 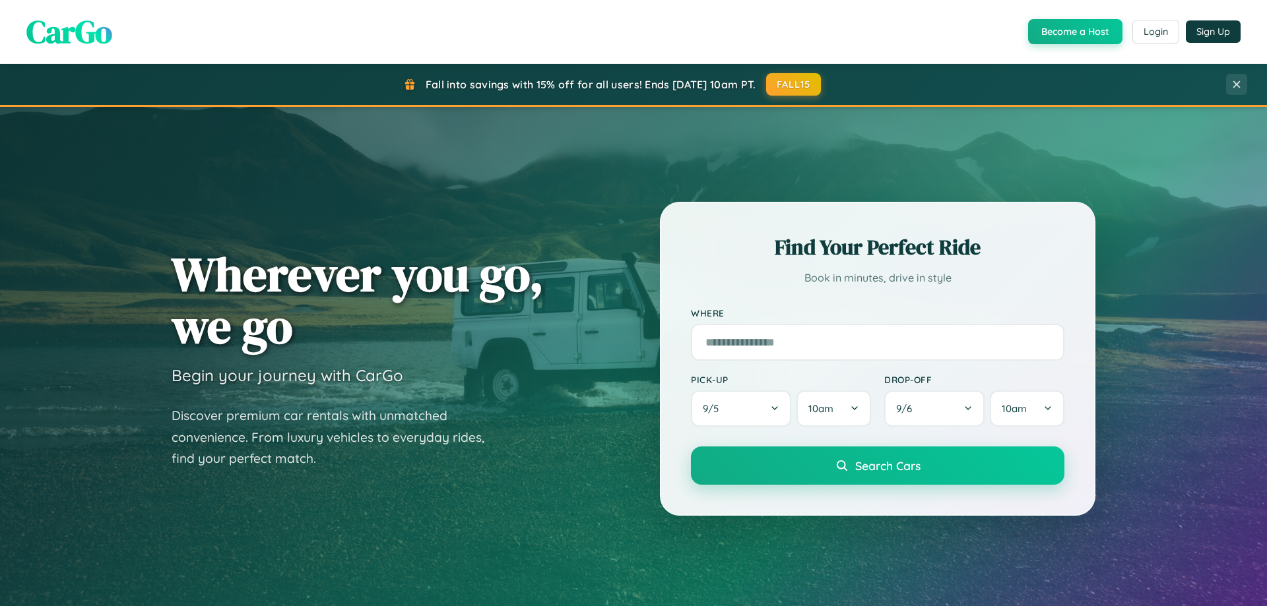 I want to click on h1: Wherever you go, we go, so click(x=358, y=300).